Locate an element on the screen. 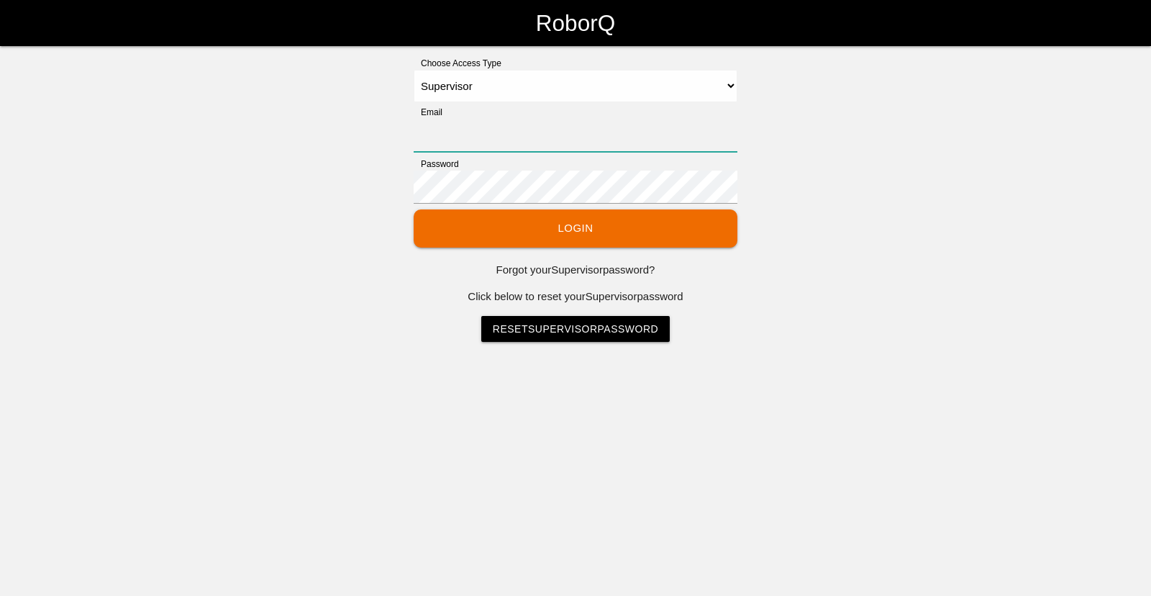  a: ResetSupervisorPassword is located at coordinates (575, 329).